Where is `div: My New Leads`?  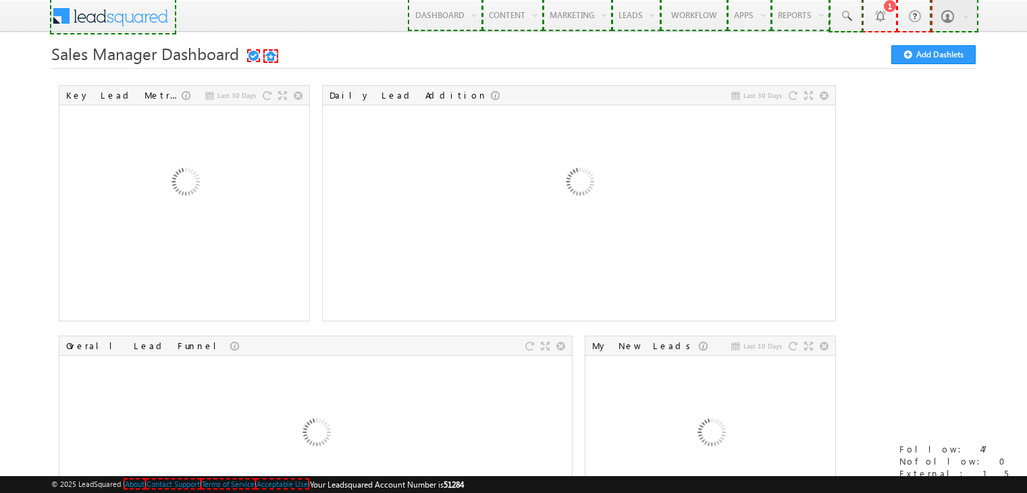
div: My New Leads is located at coordinates (646, 346).